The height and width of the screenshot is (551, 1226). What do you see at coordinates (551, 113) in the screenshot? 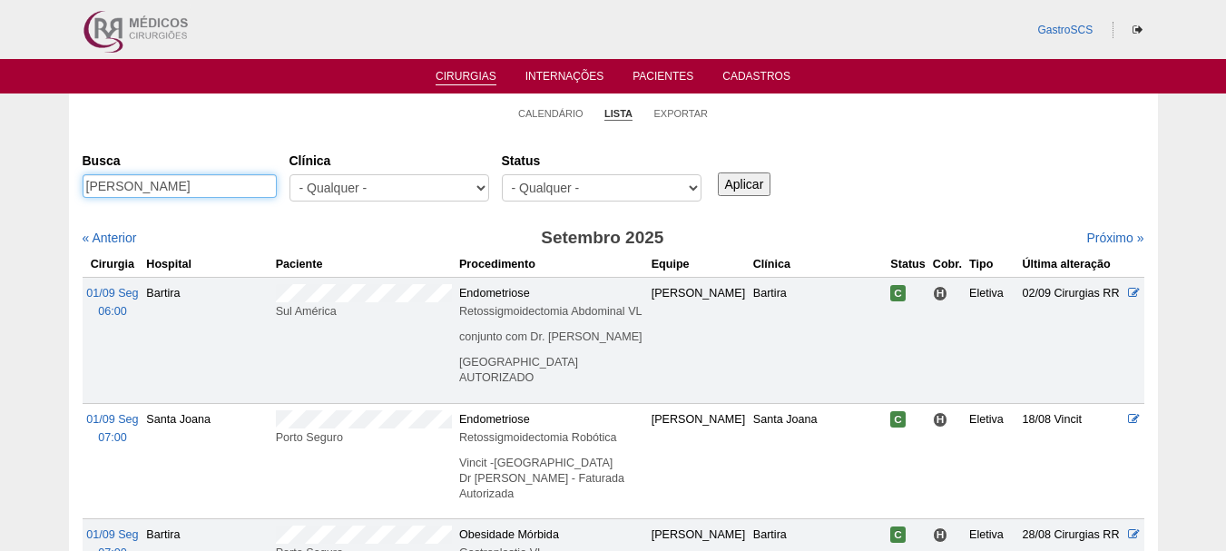
I see `a: Calendário` at bounding box center [551, 113].